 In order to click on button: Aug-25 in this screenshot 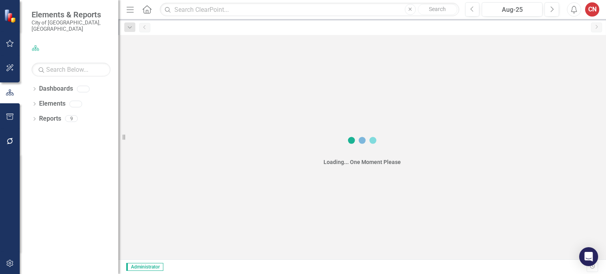, I will do `click(512, 9)`.